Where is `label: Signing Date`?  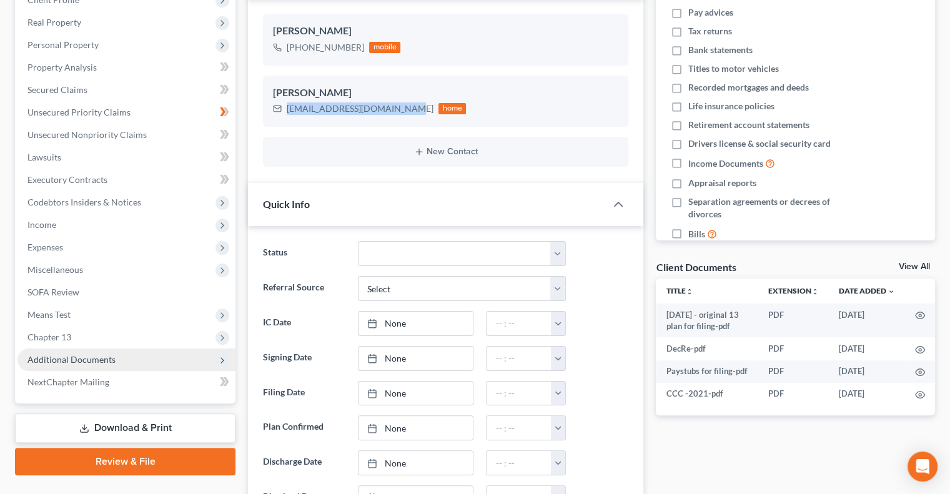 label: Signing Date is located at coordinates (304, 358).